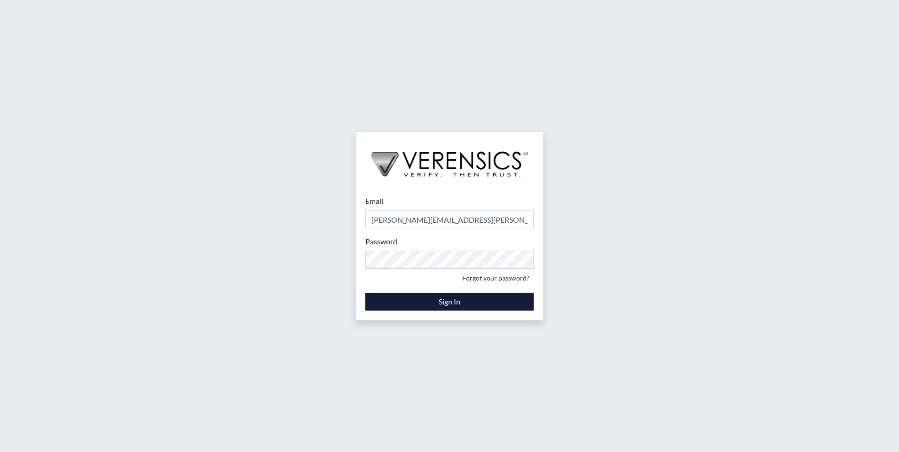  Describe the element at coordinates (374, 201) in the screenshot. I see `label: Email` at that location.